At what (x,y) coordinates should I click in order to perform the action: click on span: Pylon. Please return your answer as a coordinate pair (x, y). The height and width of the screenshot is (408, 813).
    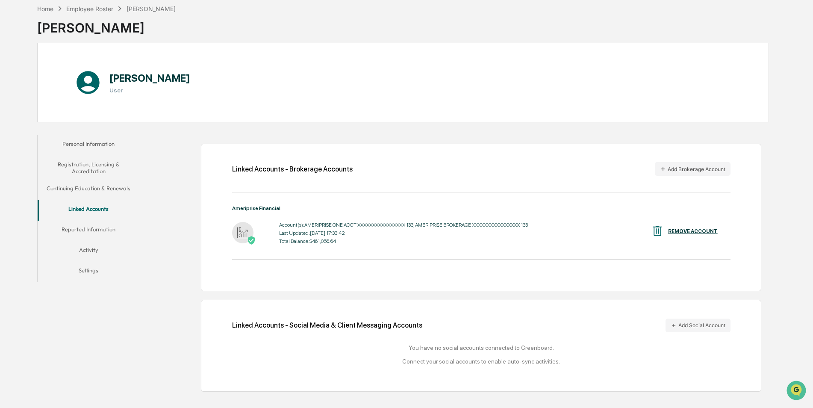
    Looking at the image, I should click on (94, 148).